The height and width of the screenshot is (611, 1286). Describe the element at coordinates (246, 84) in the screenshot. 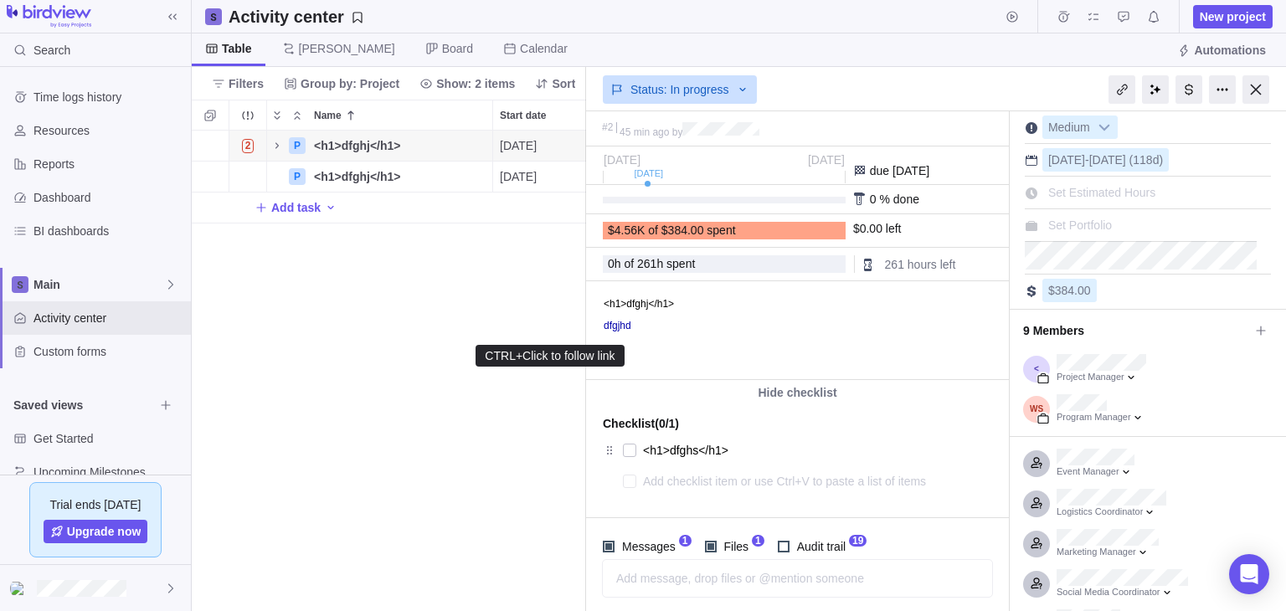

I see `span: Filters` at that location.